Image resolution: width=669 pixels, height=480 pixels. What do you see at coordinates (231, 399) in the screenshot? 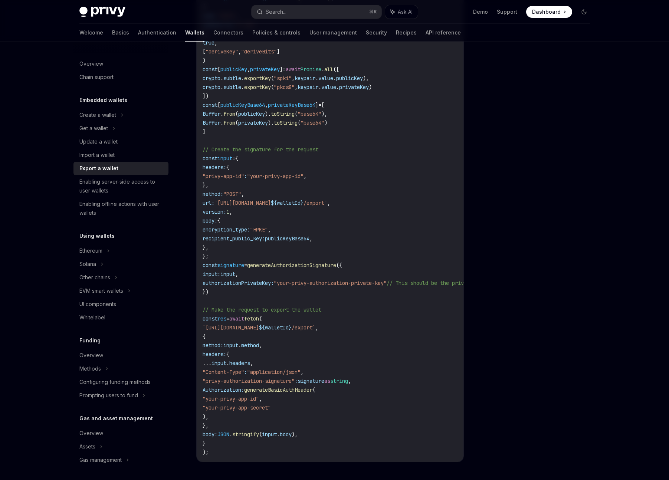
I see `span: "your-privy-app-id"` at bounding box center [231, 399].